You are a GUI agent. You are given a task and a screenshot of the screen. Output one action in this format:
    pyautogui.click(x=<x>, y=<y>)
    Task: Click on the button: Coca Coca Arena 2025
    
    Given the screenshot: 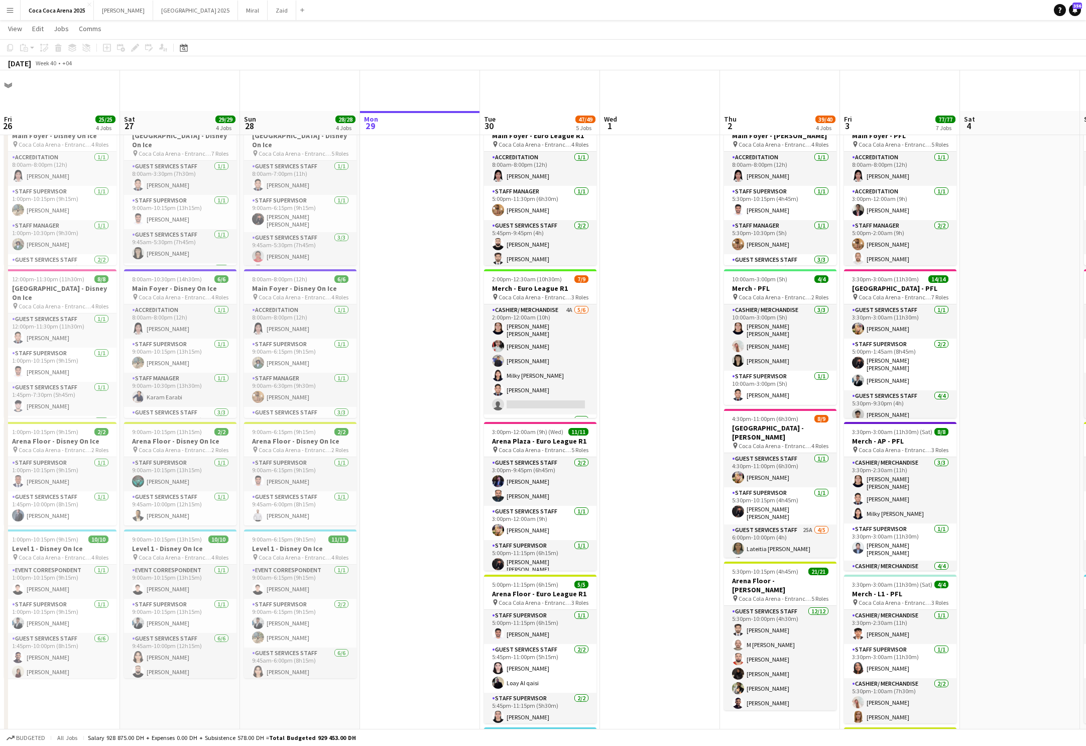 What is the action you would take?
    pyautogui.click(x=57, y=10)
    